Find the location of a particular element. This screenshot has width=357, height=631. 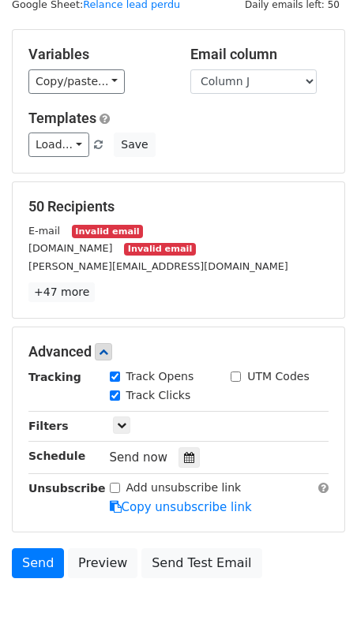

a: Templates is located at coordinates (62, 118).